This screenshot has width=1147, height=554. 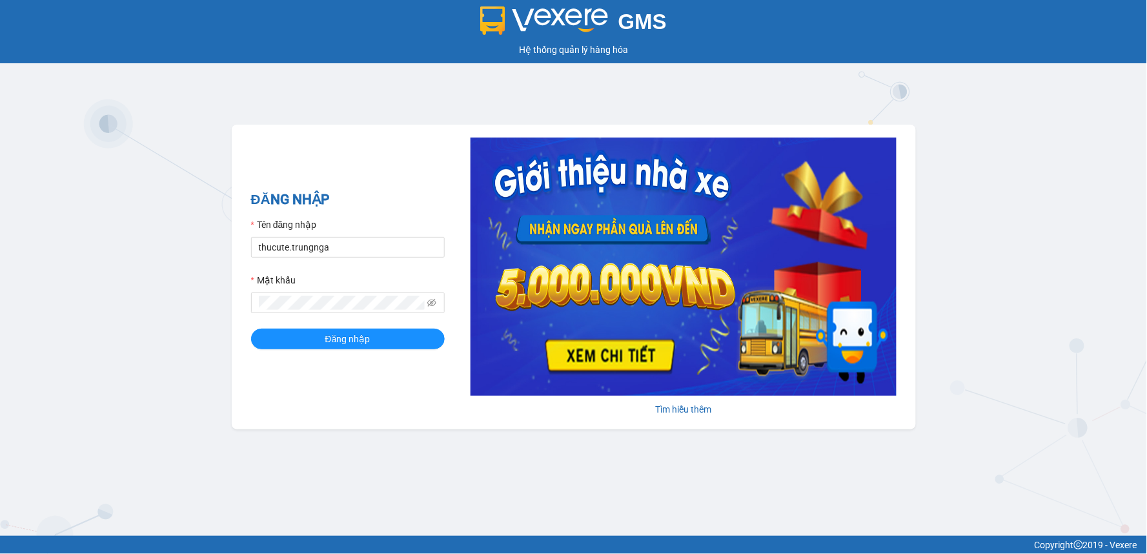 What do you see at coordinates (273, 280) in the screenshot?
I see `label: Mật khẩu` at bounding box center [273, 280].